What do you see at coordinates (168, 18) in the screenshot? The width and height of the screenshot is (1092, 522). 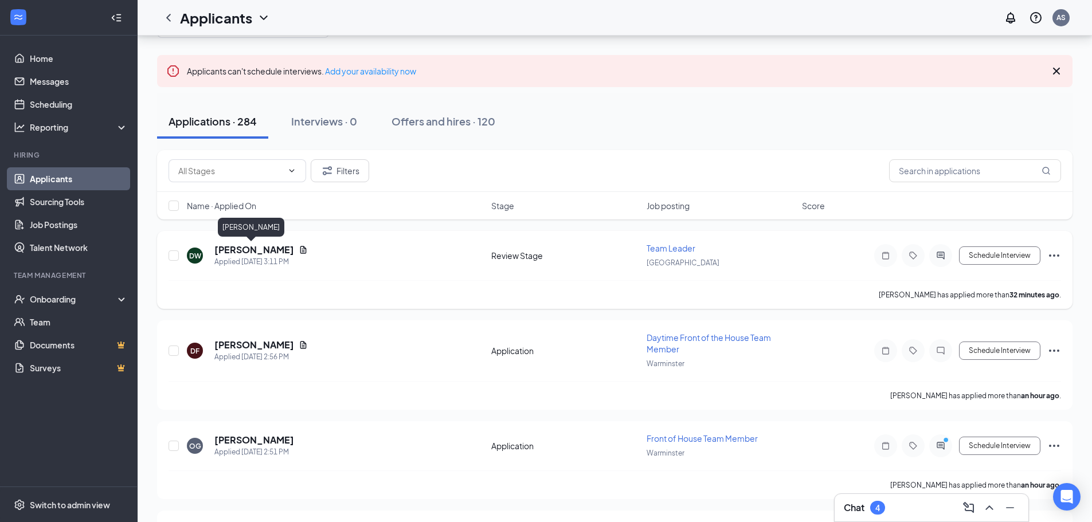 I see `a: ChevronLeft` at bounding box center [168, 18].